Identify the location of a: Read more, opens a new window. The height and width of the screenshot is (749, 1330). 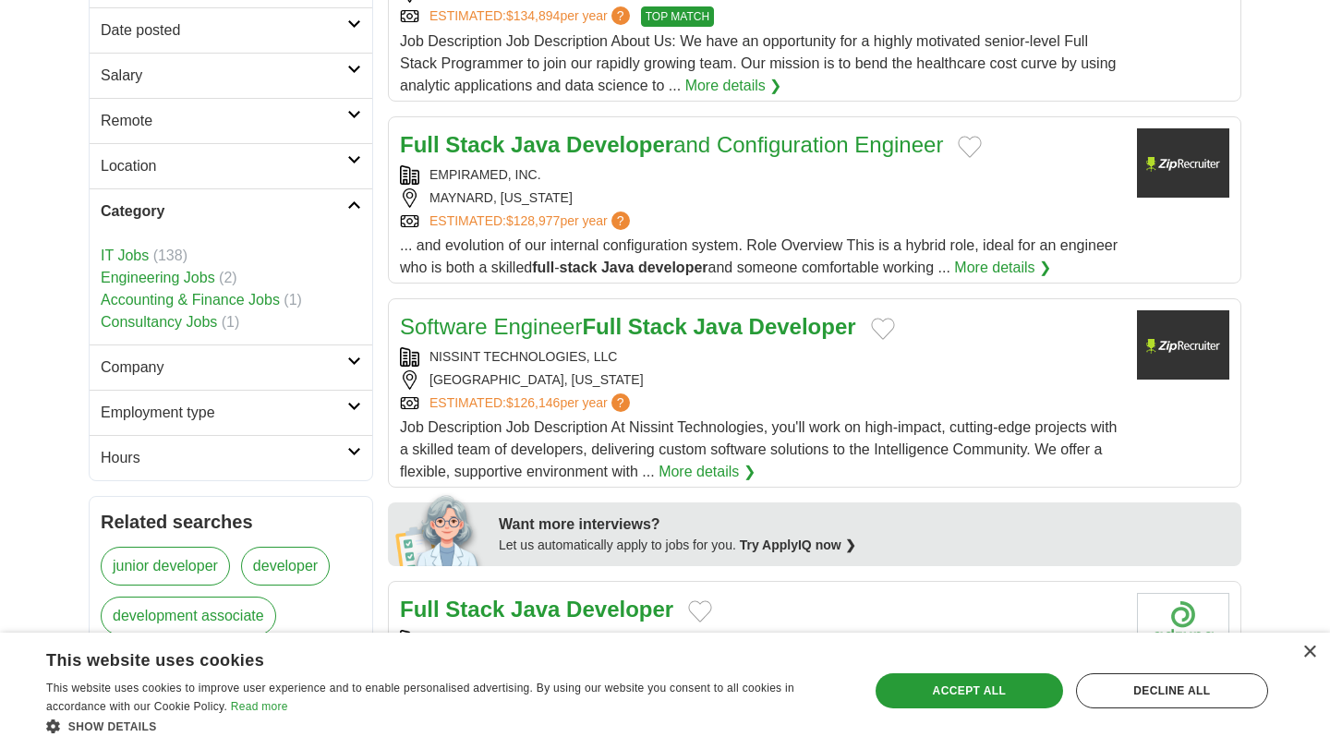
(259, 706).